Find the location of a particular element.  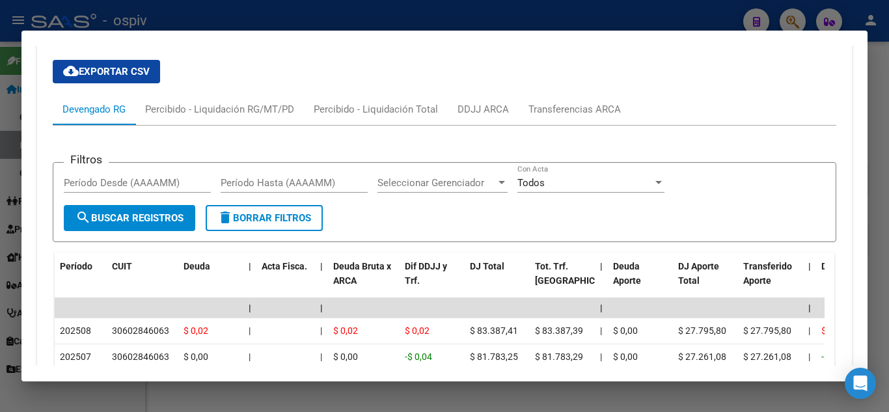

mat-icon: cloud_download is located at coordinates (71, 71).